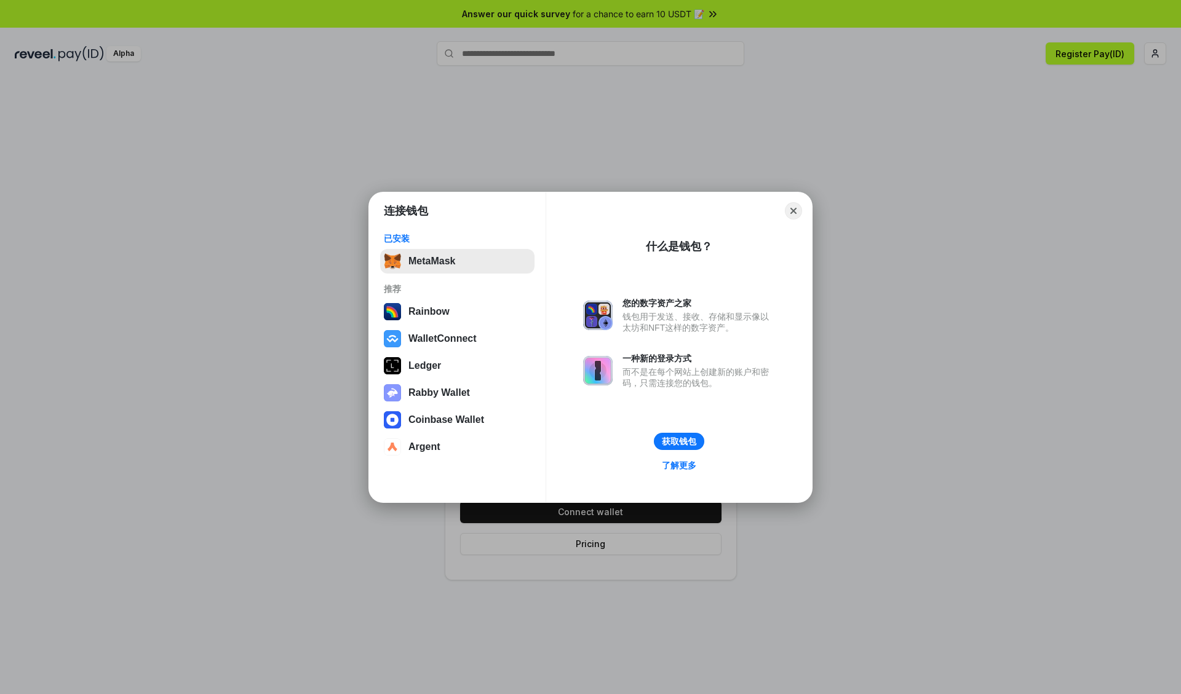 The width and height of the screenshot is (1181, 694). Describe the element at coordinates (457, 393) in the screenshot. I see `button: Rabby Wallet` at that location.